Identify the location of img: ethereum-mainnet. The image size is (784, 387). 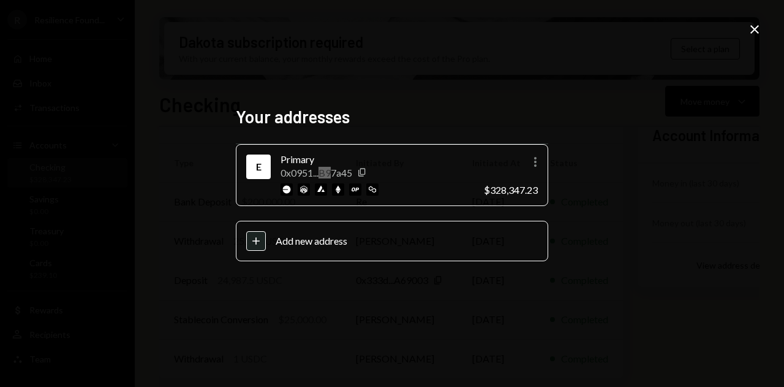
(338, 189).